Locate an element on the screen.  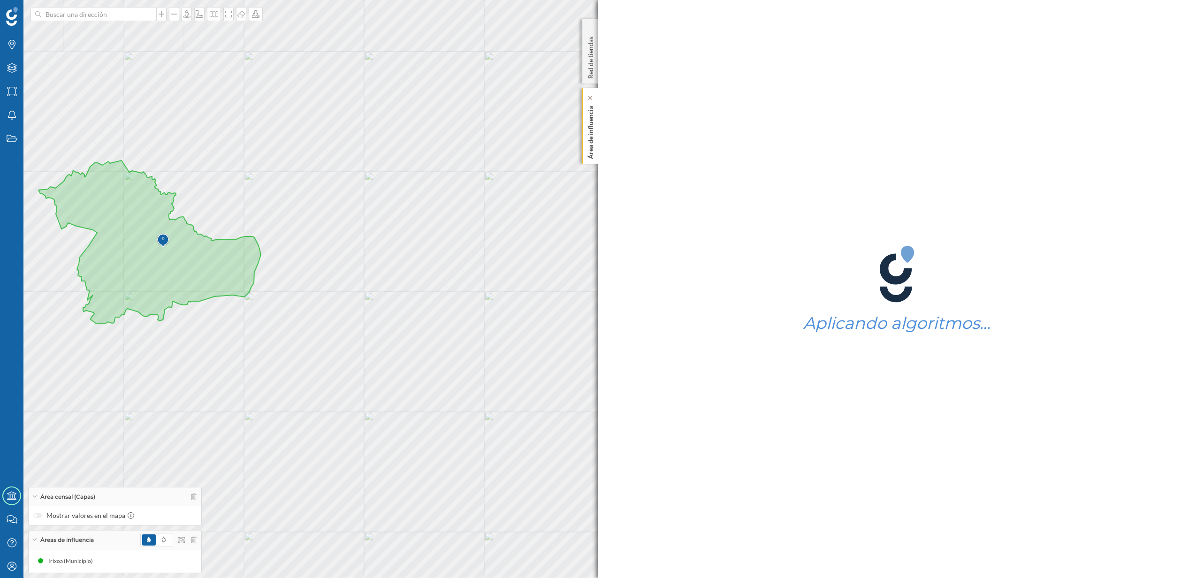
h1: Aplicando algoritmos… is located at coordinates (897, 323).